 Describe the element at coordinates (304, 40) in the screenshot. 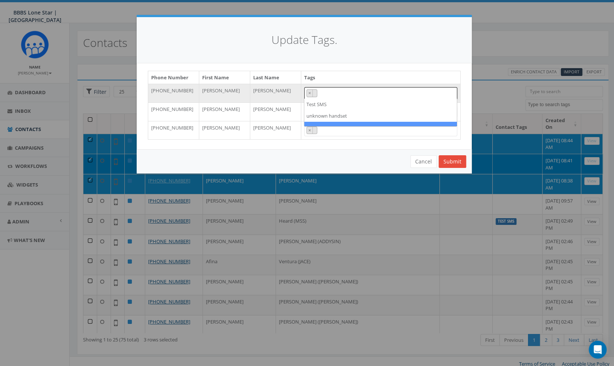

I see `h4: Update Tags.` at that location.